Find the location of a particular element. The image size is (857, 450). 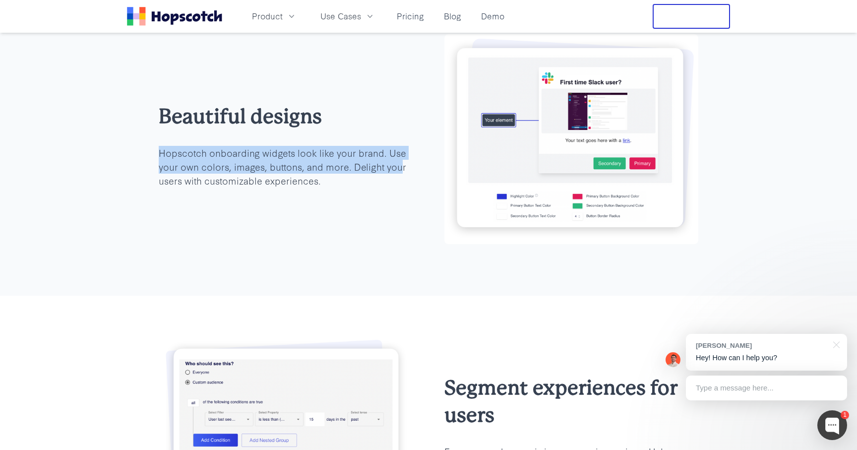

span: Product is located at coordinates (267, 16).